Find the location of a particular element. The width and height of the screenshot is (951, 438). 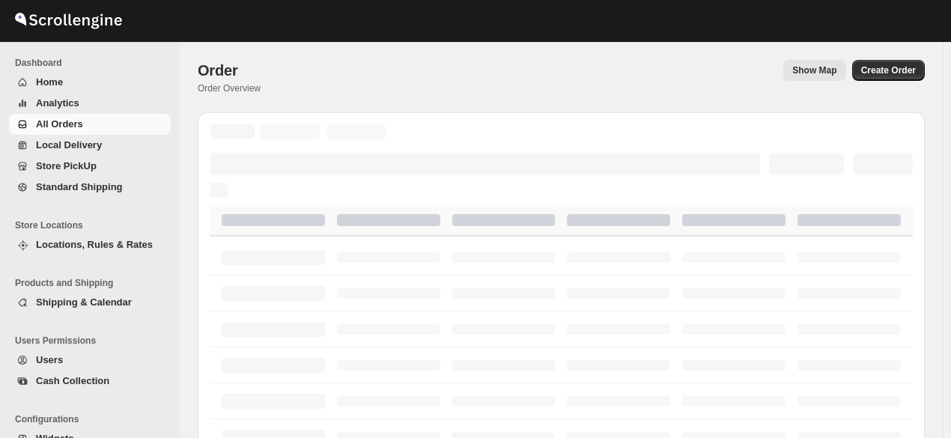

span: Users Permissions is located at coordinates (94, 341).